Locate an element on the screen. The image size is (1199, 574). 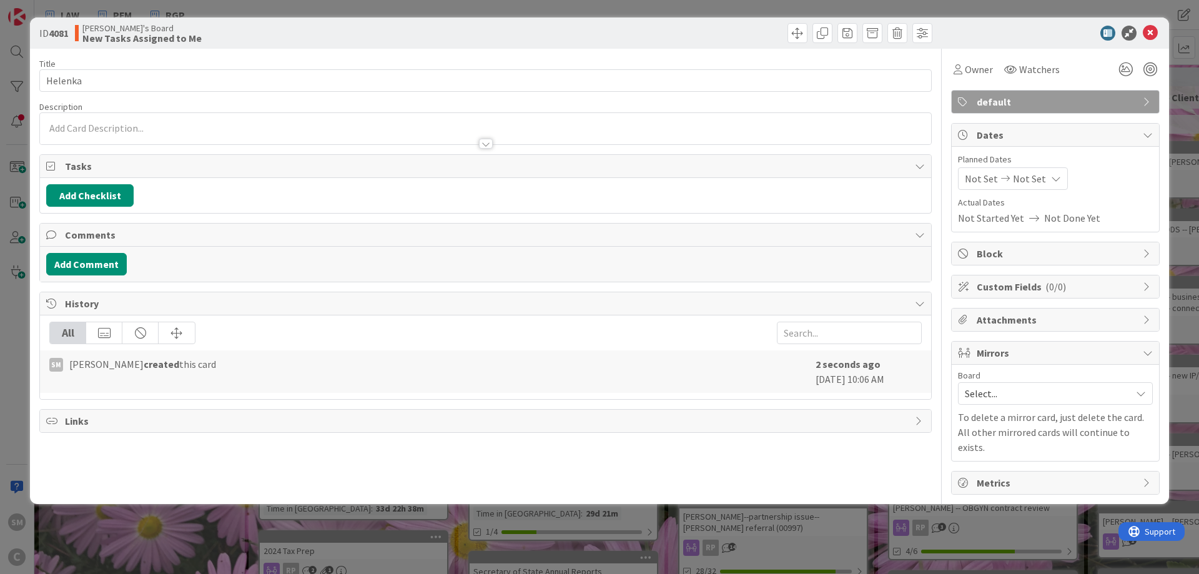
div: All is located at coordinates (68, 333).